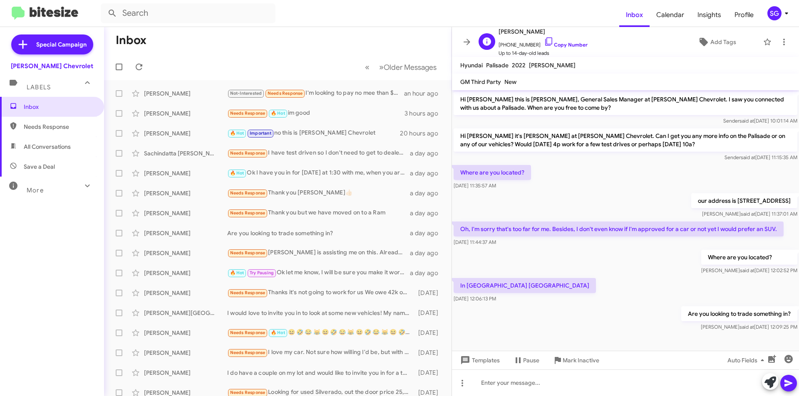  What do you see at coordinates (576, 361) in the screenshot?
I see `button: Mark Inactive` at bounding box center [576, 361].